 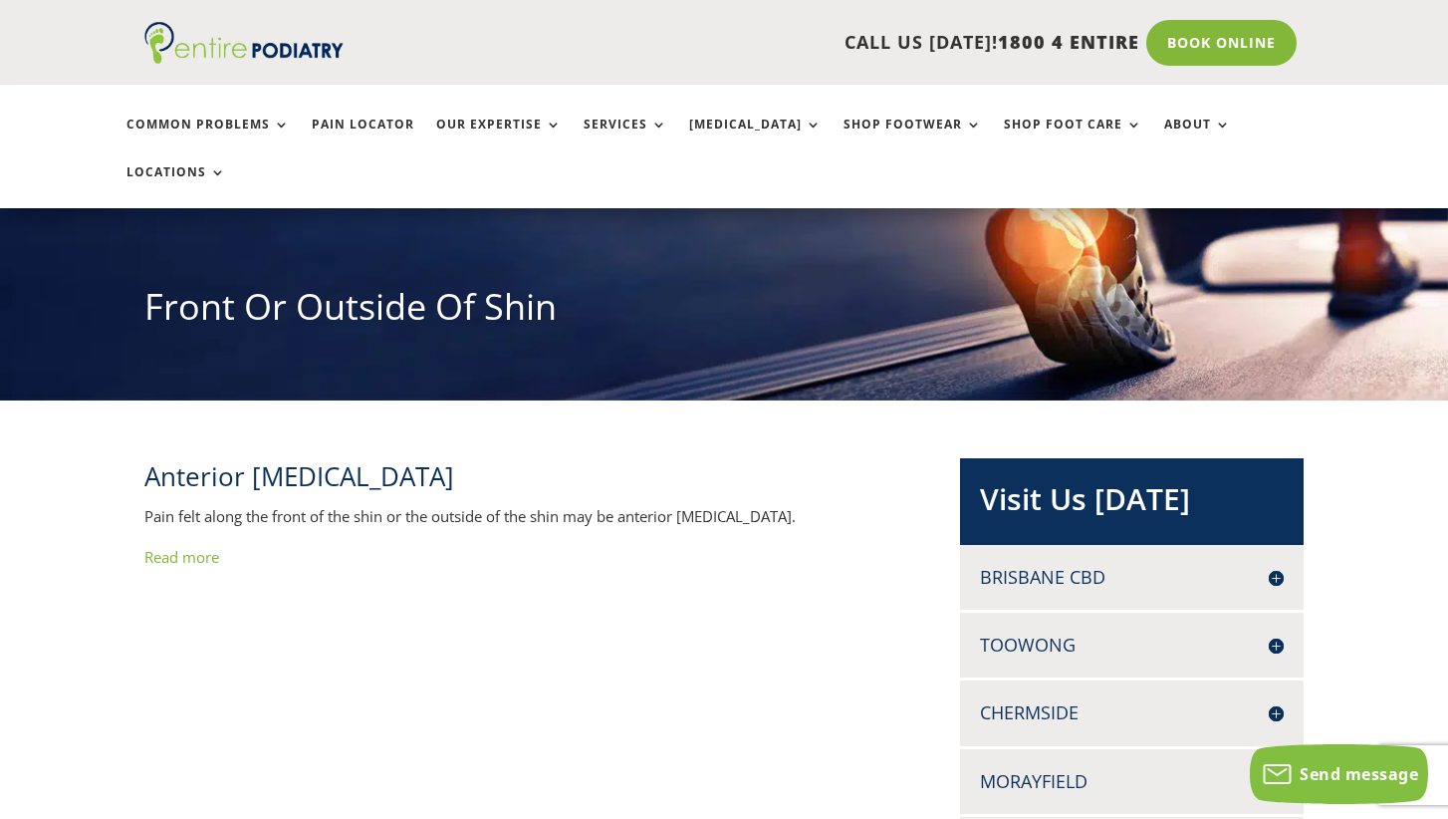 I want to click on h4: Chermside, so click(x=1131, y=712).